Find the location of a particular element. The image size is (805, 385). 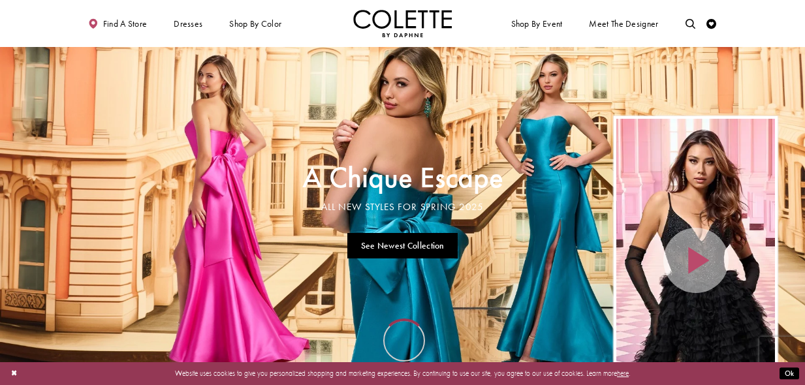

span: Find a store is located at coordinates (125, 23).